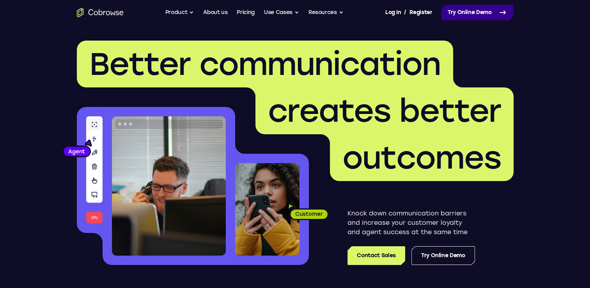 This screenshot has height=288, width=590. I want to click on img: A customer support agent talking on the phone, so click(169, 185).